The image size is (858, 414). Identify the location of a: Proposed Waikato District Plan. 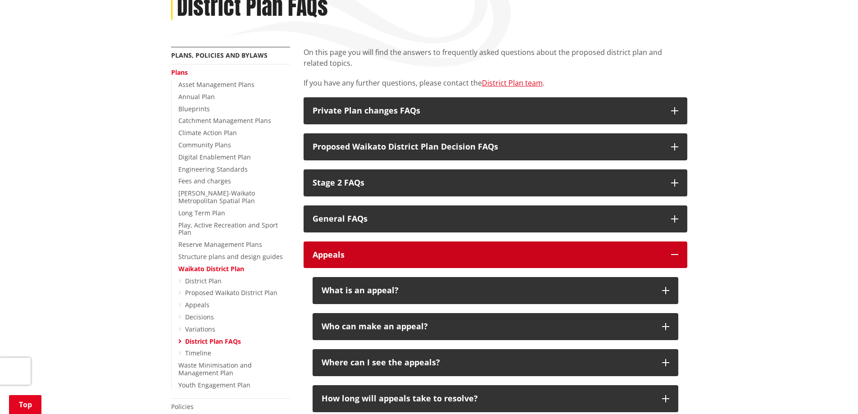
(231, 292).